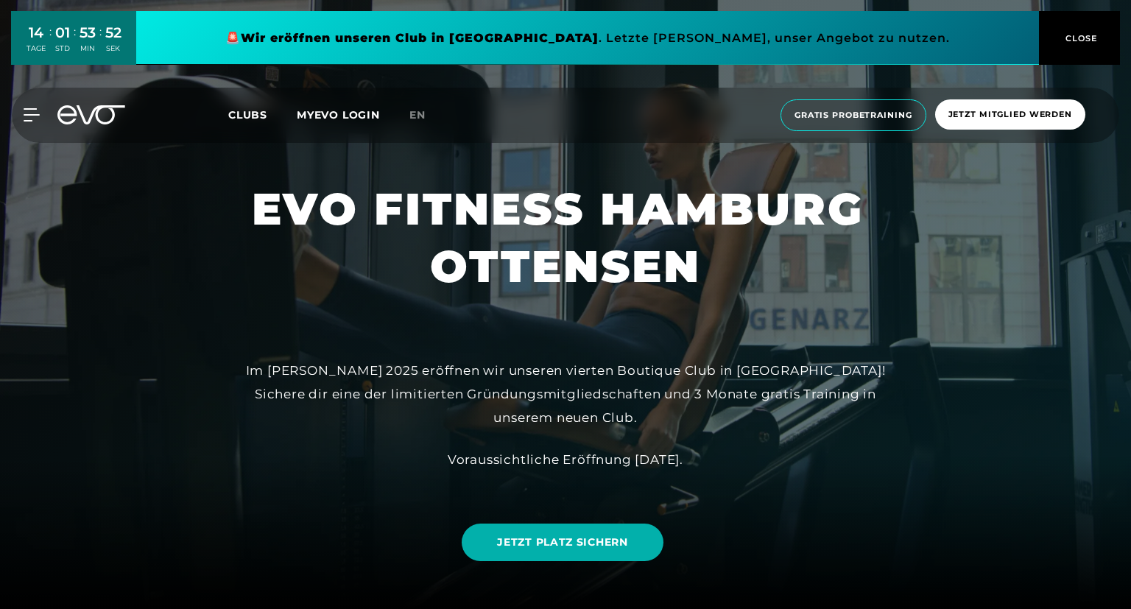 The image size is (1131, 609). Describe the element at coordinates (566, 238) in the screenshot. I see `h1: EVO FITNESS HAMBURG OTTENSEN` at that location.